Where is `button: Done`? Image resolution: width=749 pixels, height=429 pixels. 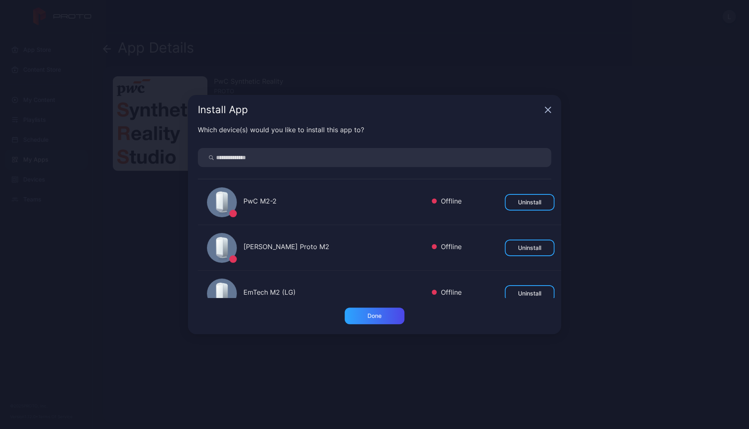 button: Done is located at coordinates (374, 316).